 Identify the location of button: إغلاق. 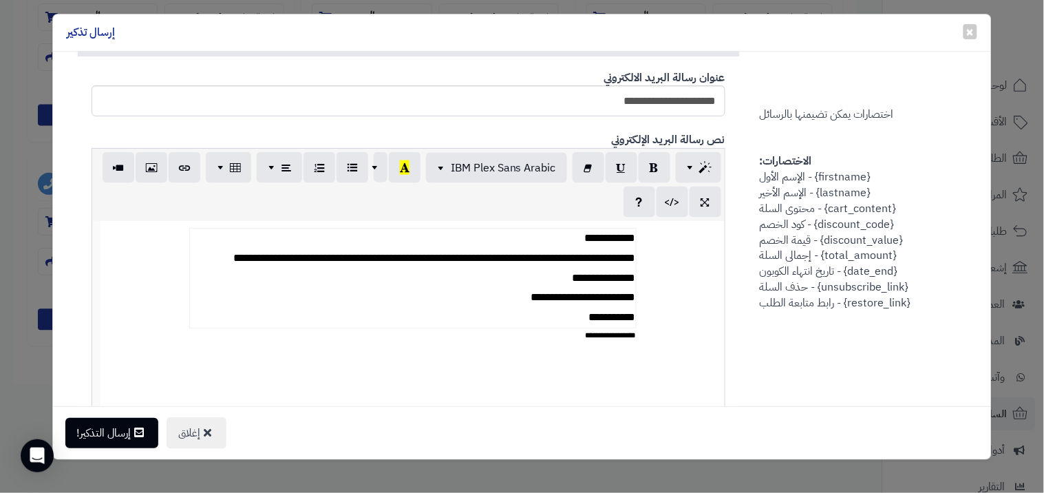
(196, 433).